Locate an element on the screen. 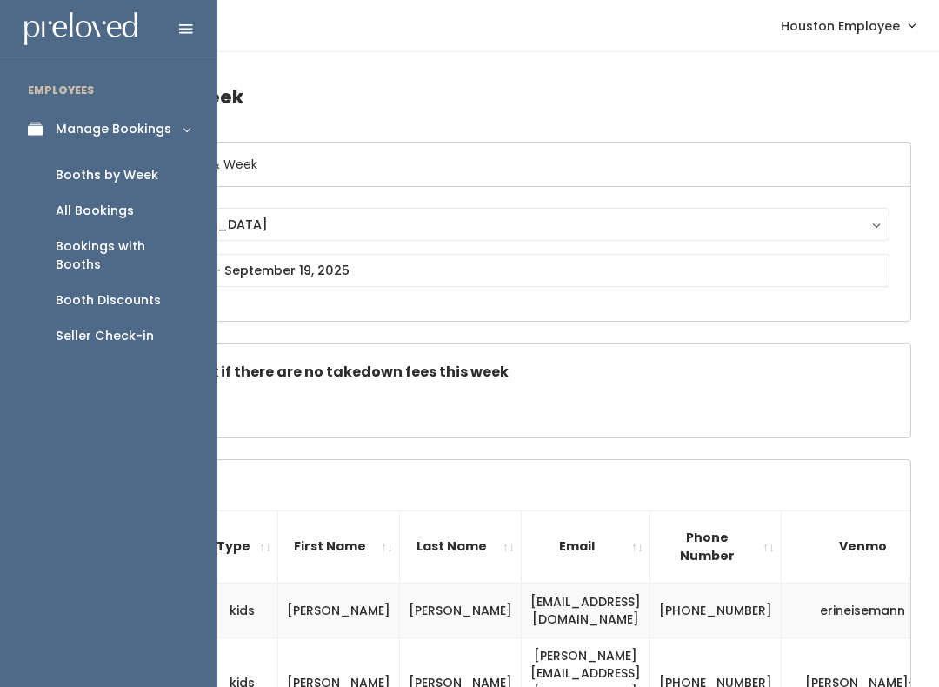  th: First Name: activate to sort column ascending is located at coordinates (339, 546).